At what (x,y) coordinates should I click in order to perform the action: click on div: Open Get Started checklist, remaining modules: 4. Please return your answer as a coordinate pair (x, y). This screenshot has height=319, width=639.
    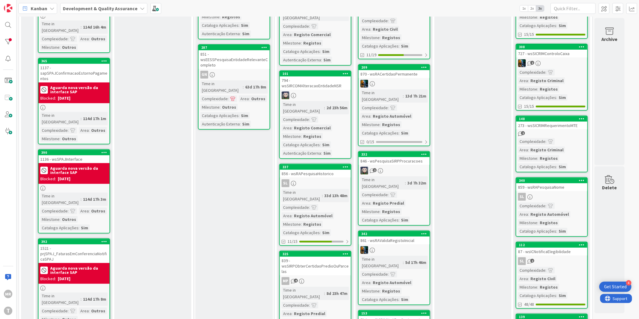
    Looking at the image, I should click on (615, 287).